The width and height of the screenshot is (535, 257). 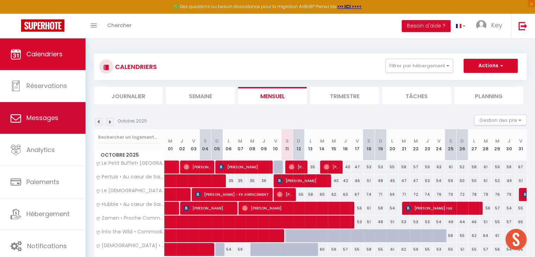 I want to click on span: Paiements, so click(x=43, y=182).